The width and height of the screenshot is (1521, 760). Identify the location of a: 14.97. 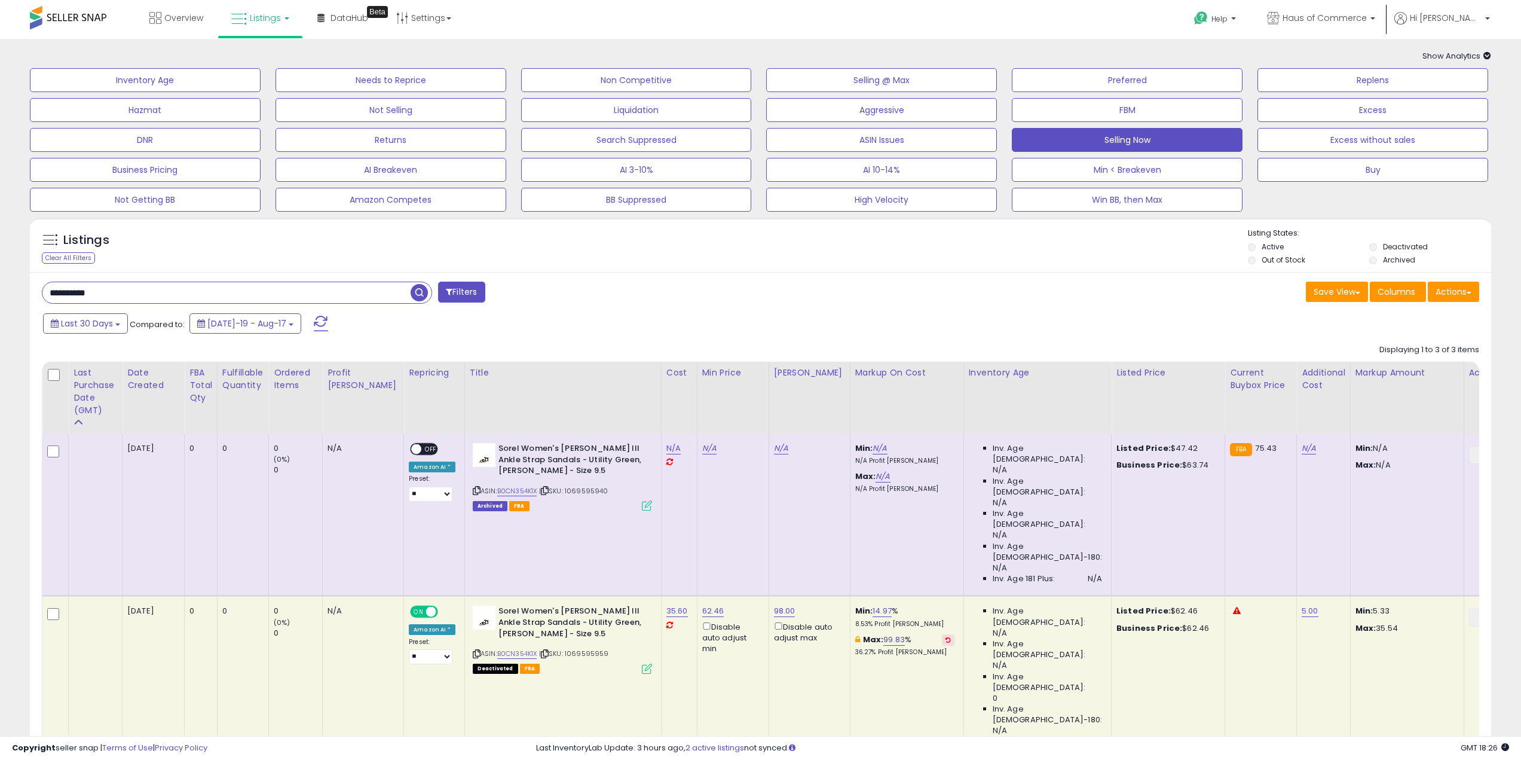
(882, 611).